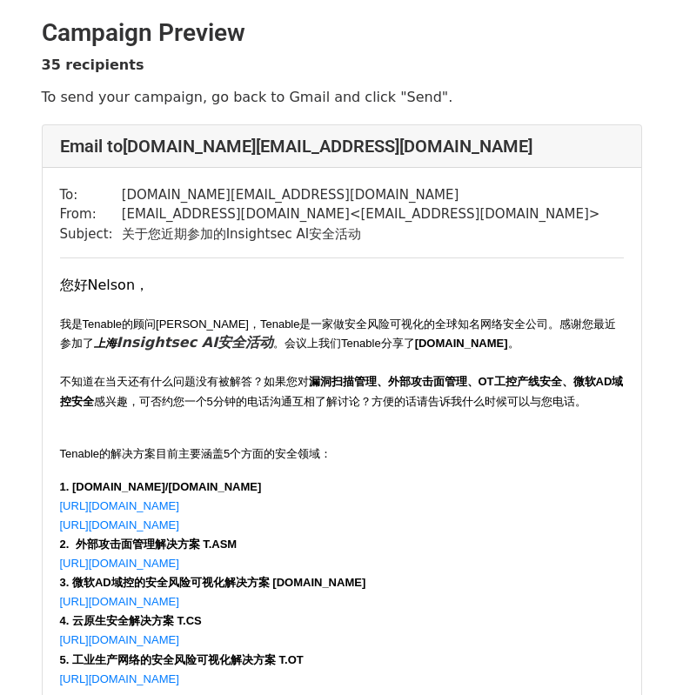 This screenshot has width=683, height=695. I want to click on td: To:, so click(91, 195).